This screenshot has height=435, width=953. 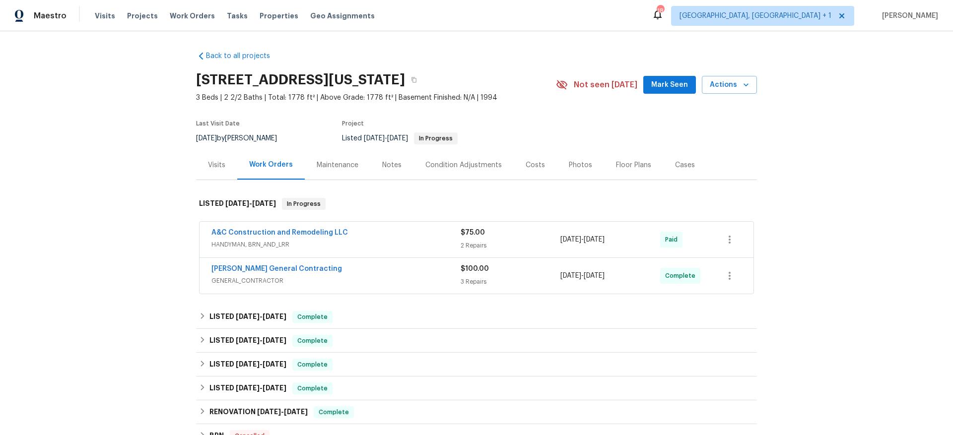 I want to click on span: Maestro, so click(x=50, y=16).